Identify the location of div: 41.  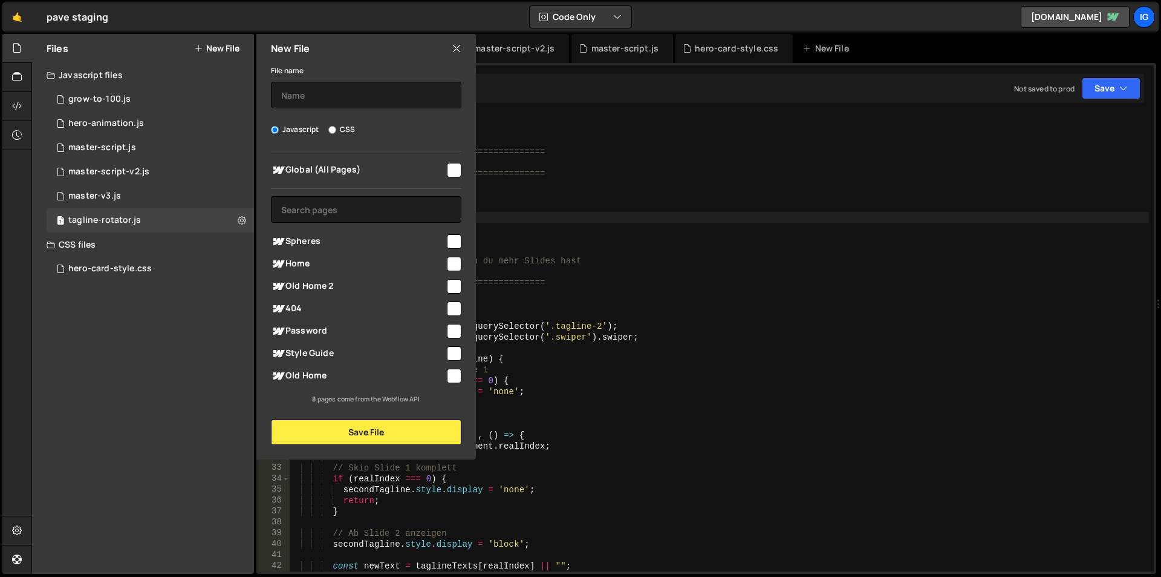
(274, 555).